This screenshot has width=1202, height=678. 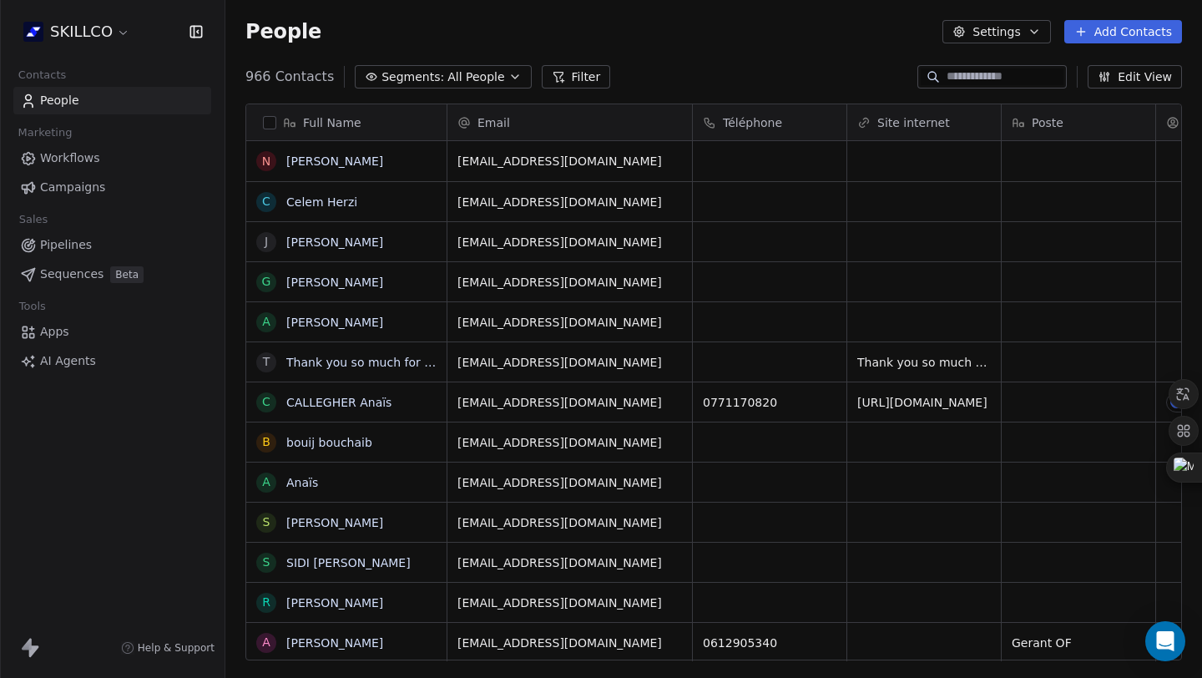 I want to click on button: SKILLCO, so click(x=77, y=32).